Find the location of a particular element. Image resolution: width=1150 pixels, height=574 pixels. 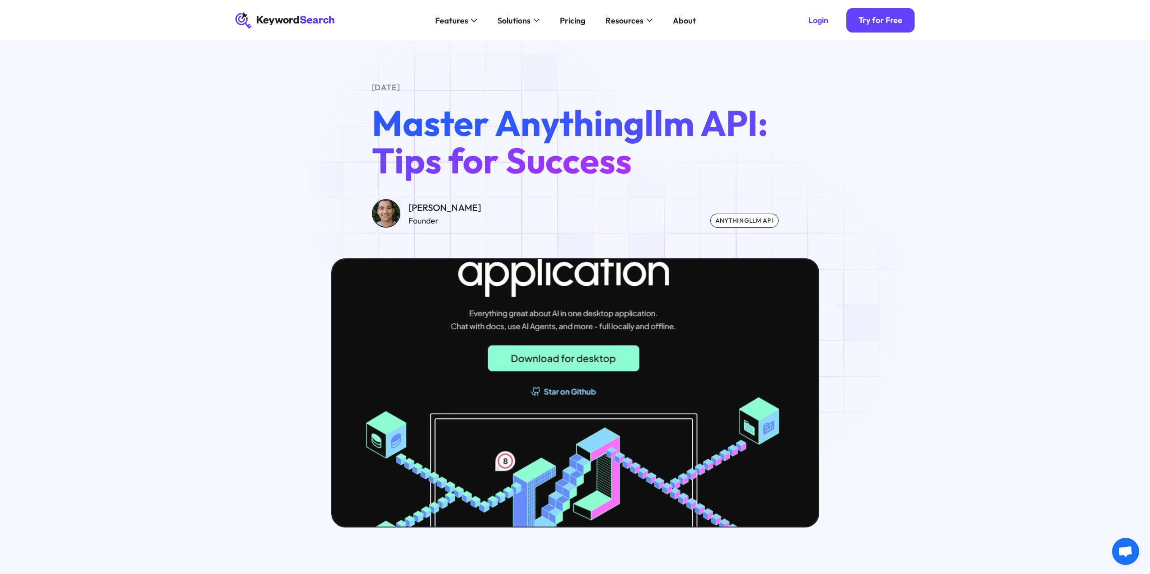

div: anythingllm api is located at coordinates (744, 221).